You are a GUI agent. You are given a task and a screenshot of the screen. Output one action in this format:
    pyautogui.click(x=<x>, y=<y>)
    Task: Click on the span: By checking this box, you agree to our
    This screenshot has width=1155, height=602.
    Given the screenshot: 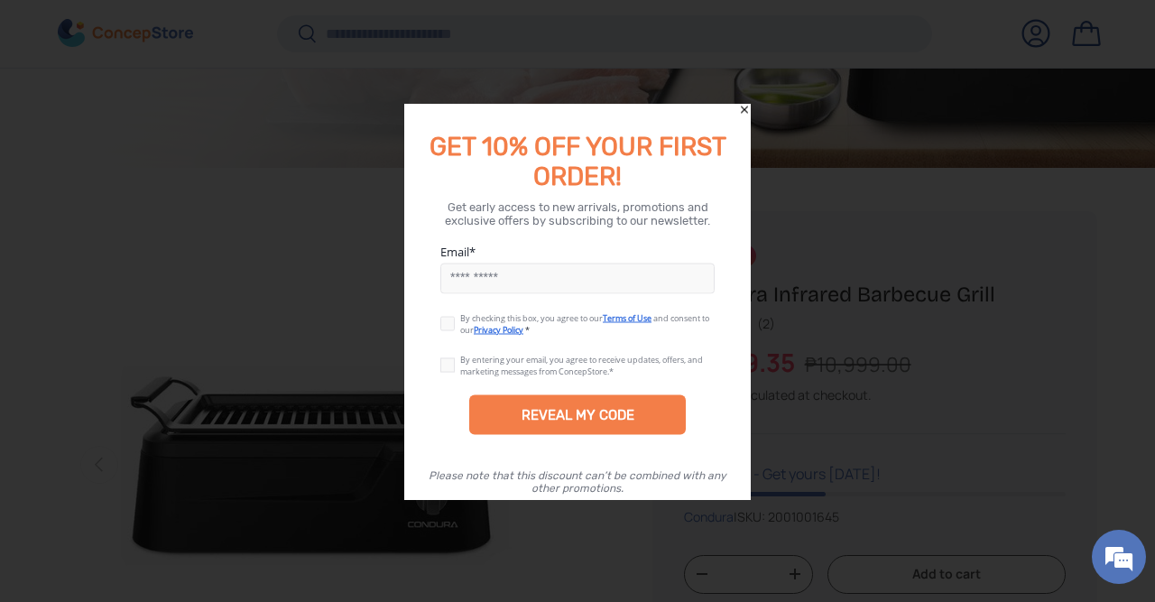 What is the action you would take?
    pyautogui.click(x=531, y=317)
    